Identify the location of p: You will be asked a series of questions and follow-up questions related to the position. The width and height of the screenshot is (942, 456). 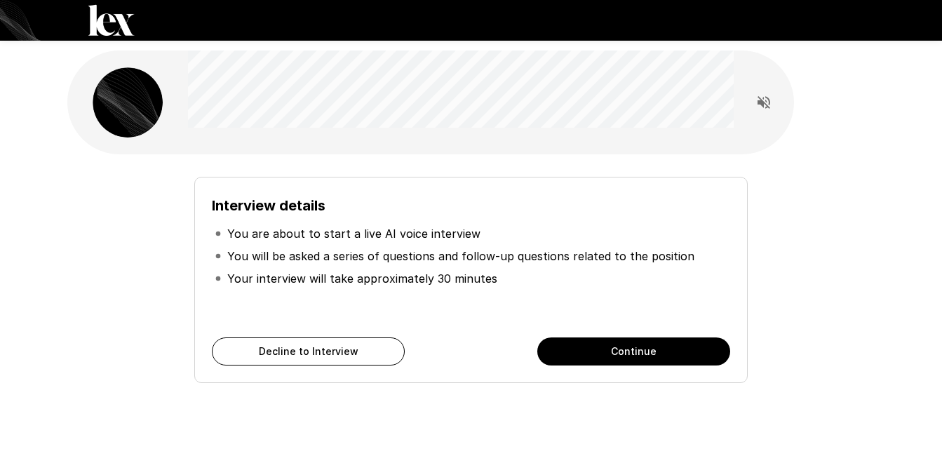
(461, 256).